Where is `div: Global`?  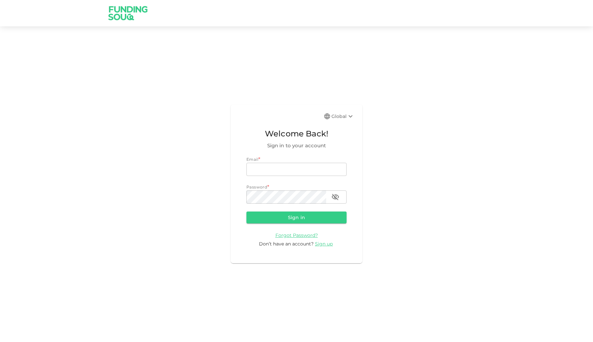
div: Global is located at coordinates (343, 116).